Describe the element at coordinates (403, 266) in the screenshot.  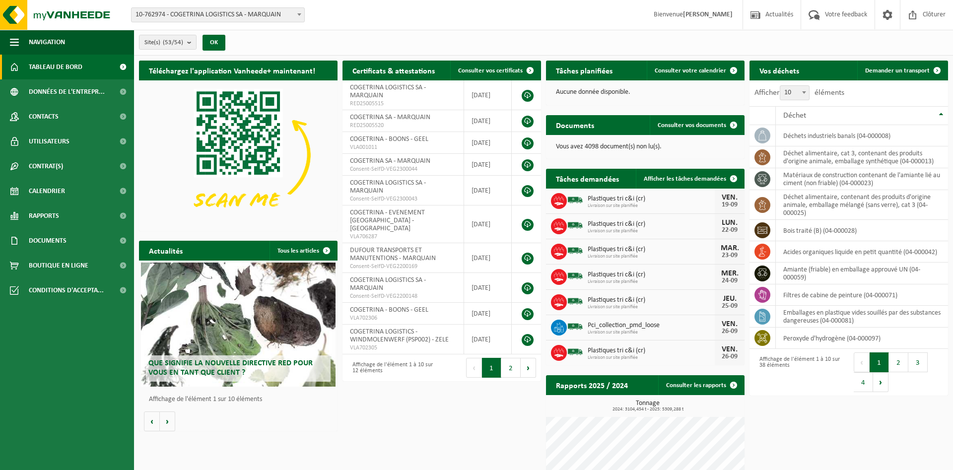
I see `span: Consent-SelfD-VEG2200169` at that location.